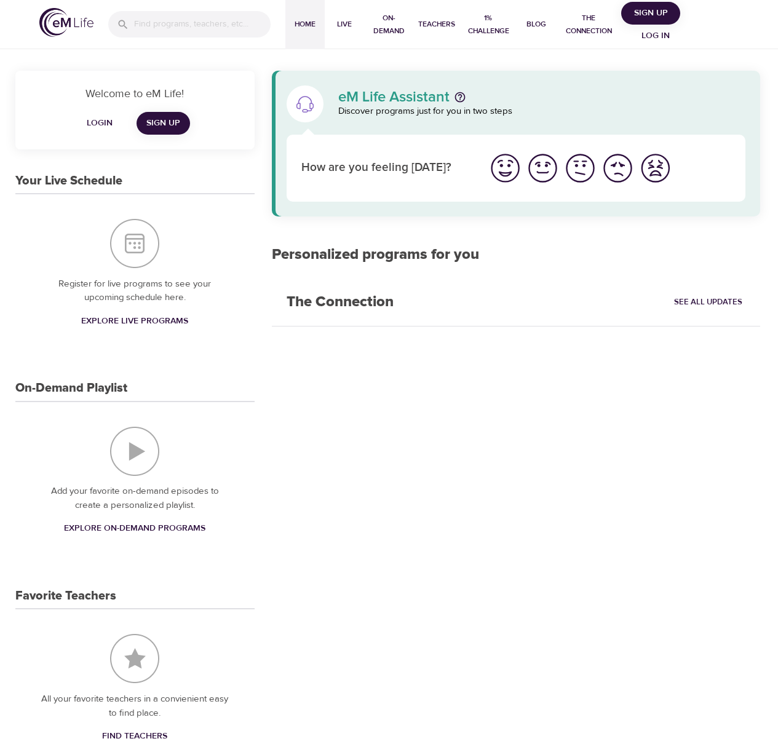  Describe the element at coordinates (135, 321) in the screenshot. I see `span: Explore Live Programs` at that location.